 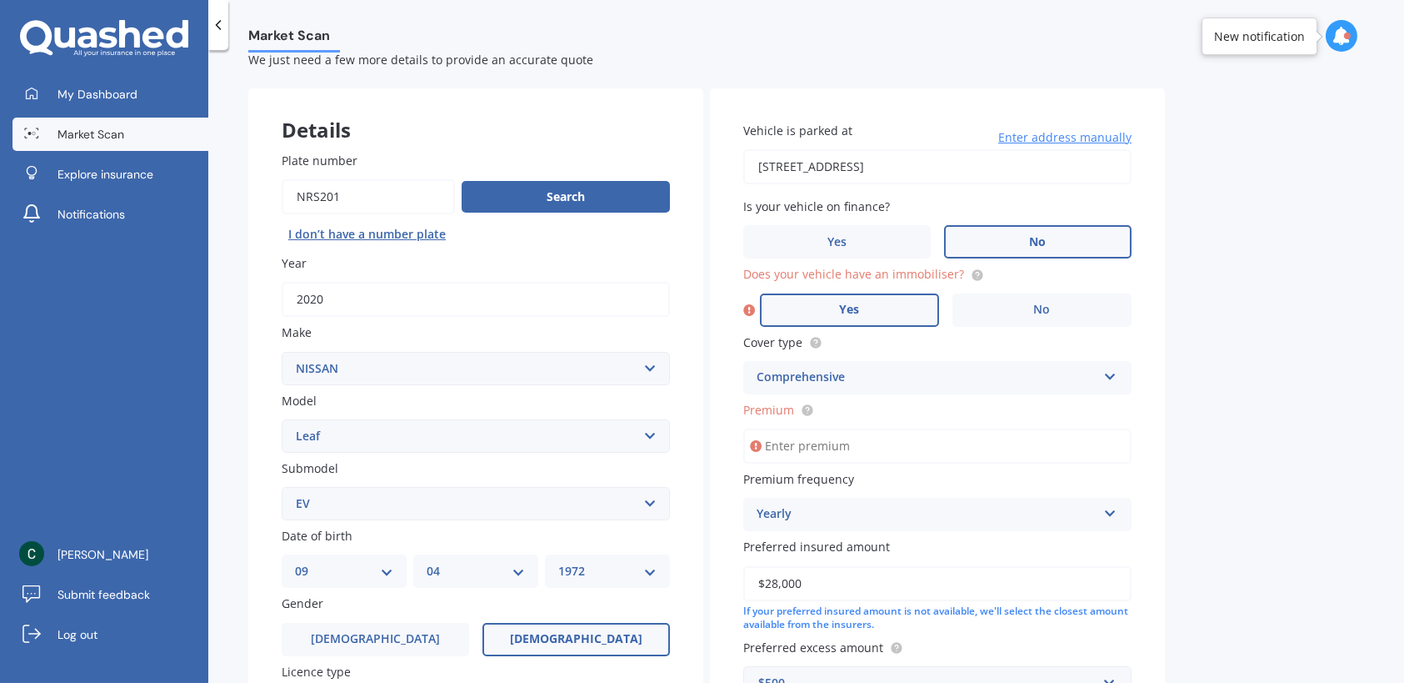 What do you see at coordinates (91, 214) in the screenshot?
I see `span: Notifications` at bounding box center [91, 214].